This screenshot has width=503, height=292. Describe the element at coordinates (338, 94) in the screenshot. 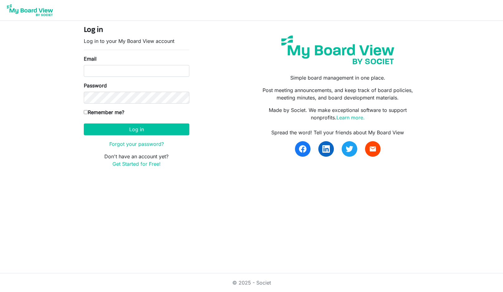

I see `p: Post meeting announcements, and keep track of board policies, meeting minutes, and board developm...` at that location.